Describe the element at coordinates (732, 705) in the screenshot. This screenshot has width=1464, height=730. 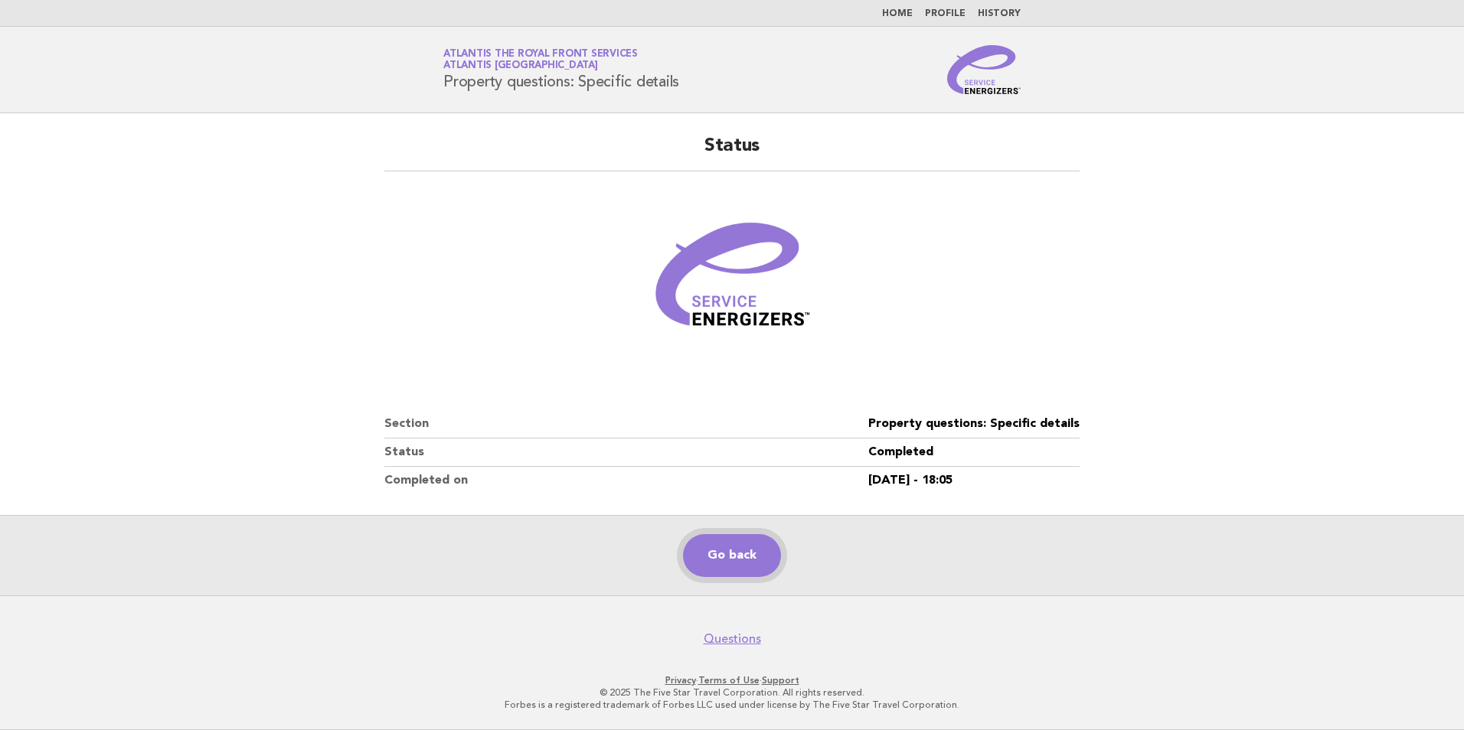
I see `p: Forbes is a registered trademark of Forbes LLC used under license by The Five Star Travel Corpora...` at that location.